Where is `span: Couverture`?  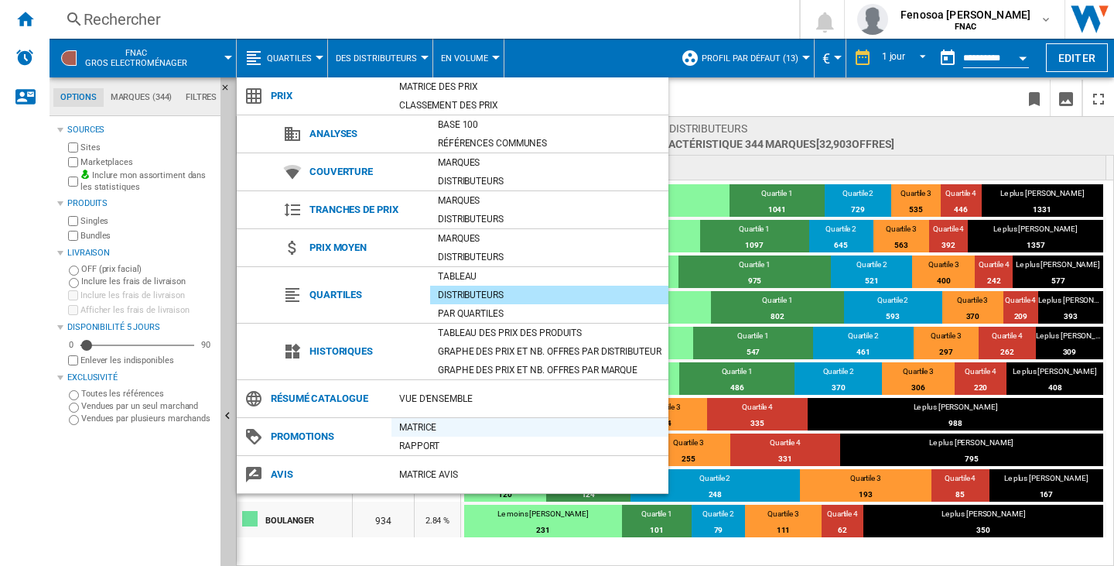 span: Couverture is located at coordinates (366, 172).